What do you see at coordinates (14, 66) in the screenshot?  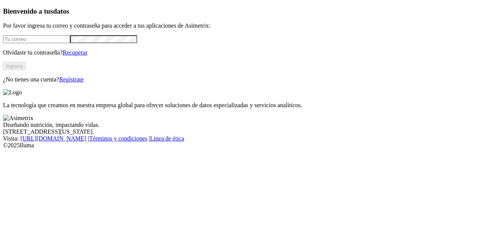 I see `button: Ingresa` at bounding box center [14, 66].